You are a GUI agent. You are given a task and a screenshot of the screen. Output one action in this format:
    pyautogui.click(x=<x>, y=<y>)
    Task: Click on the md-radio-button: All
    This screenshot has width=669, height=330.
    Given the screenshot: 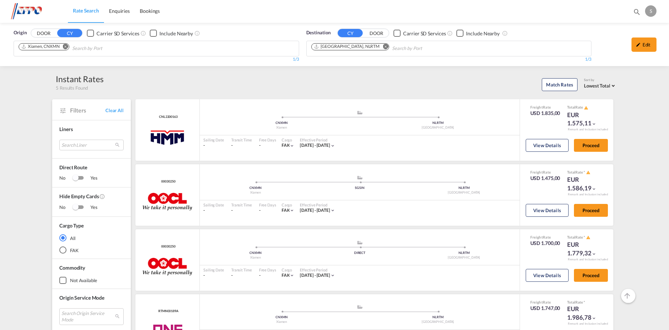 What is the action you would take?
    pyautogui.click(x=91, y=238)
    